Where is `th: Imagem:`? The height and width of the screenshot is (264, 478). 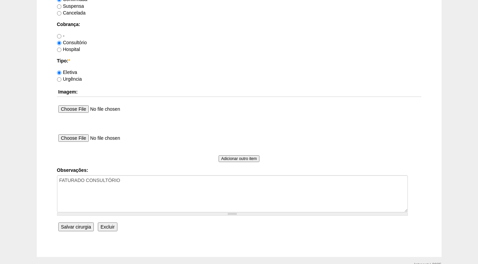
th: Imagem: is located at coordinates (239, 92).